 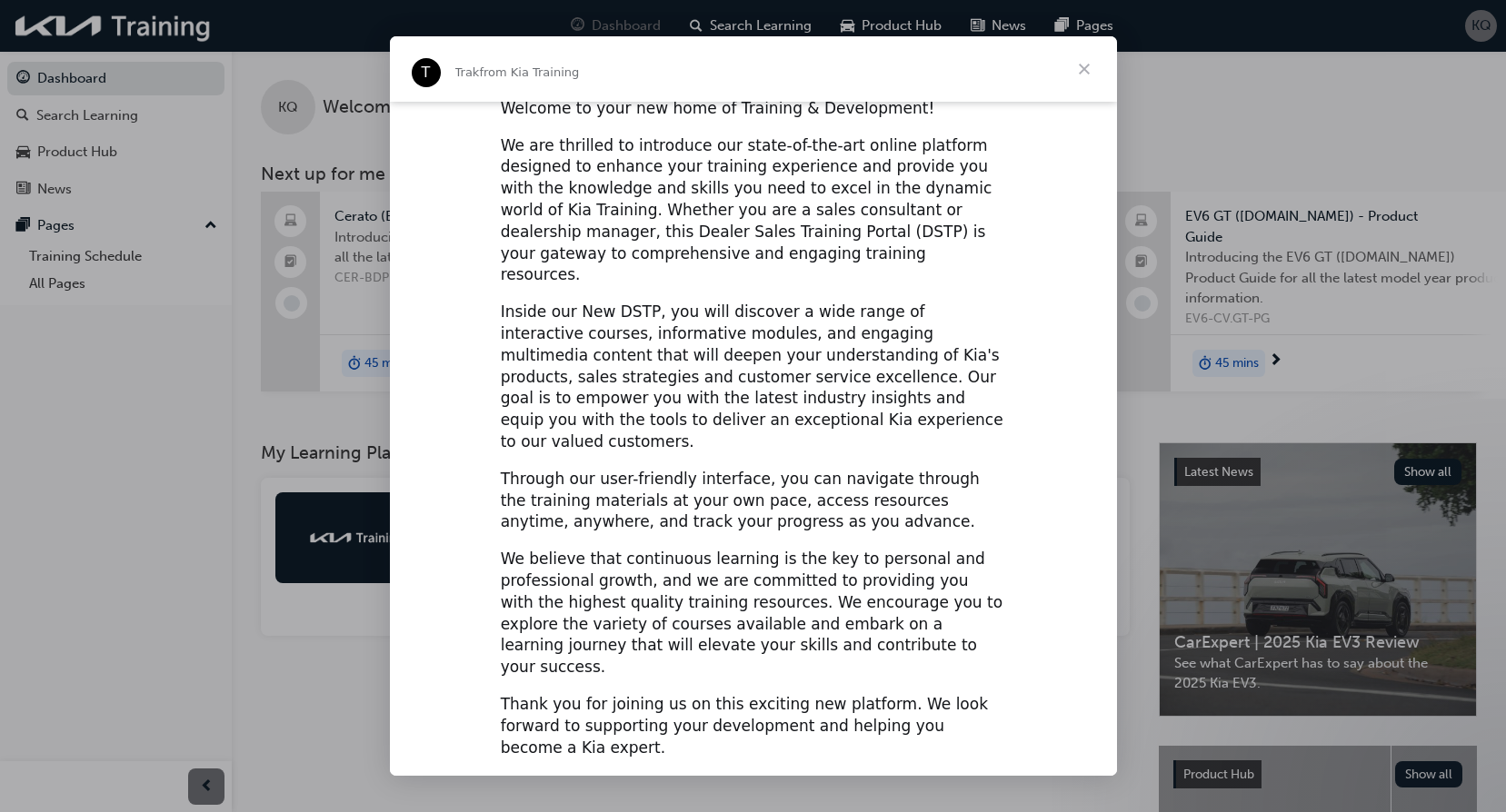 What do you see at coordinates (753, 613) in the screenshot?
I see `div: We believe that continuous learning is the key to personal and professional growth, and we are co...` at bounding box center [753, 613].